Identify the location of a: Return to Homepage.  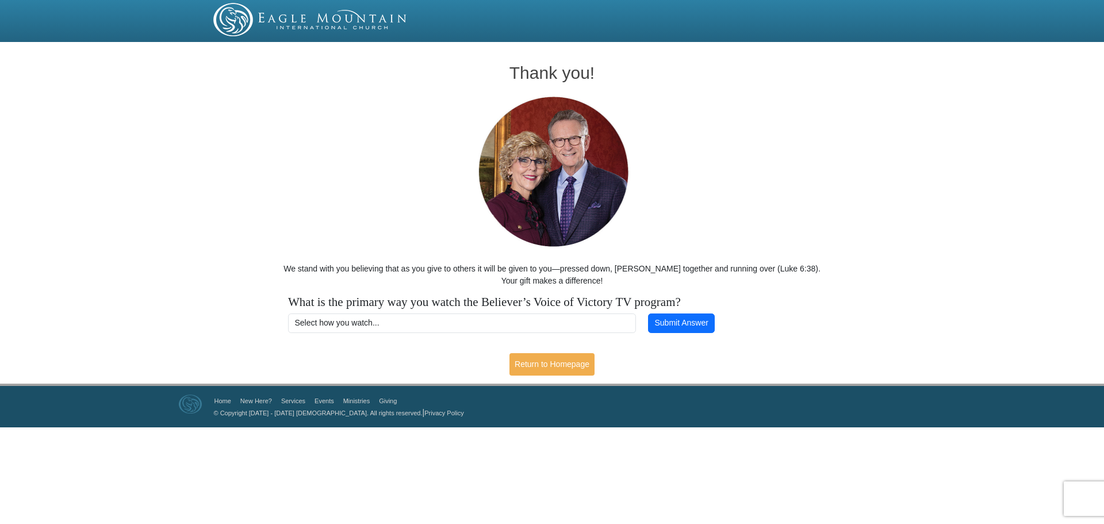
(552, 364).